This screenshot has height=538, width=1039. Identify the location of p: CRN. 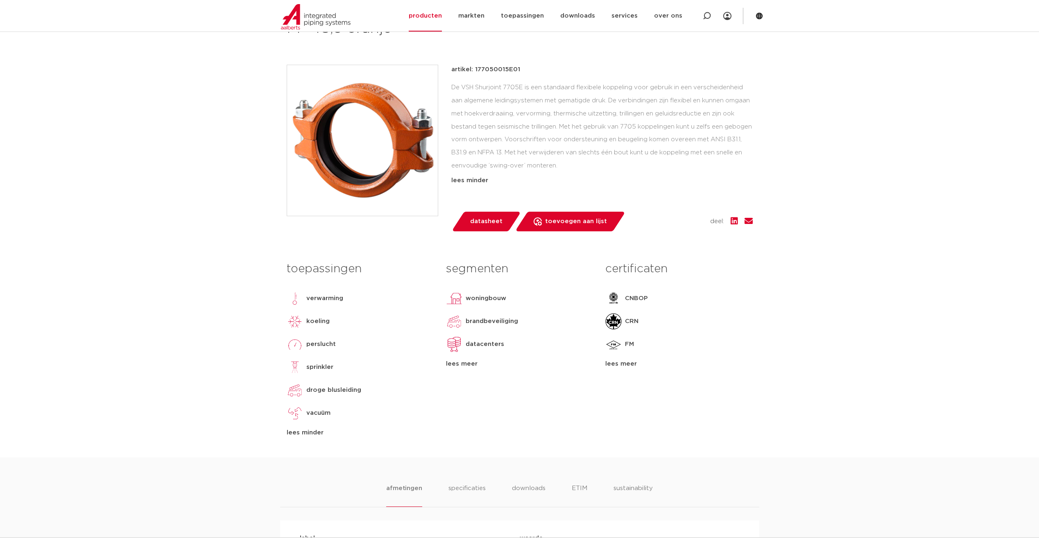
(632, 322).